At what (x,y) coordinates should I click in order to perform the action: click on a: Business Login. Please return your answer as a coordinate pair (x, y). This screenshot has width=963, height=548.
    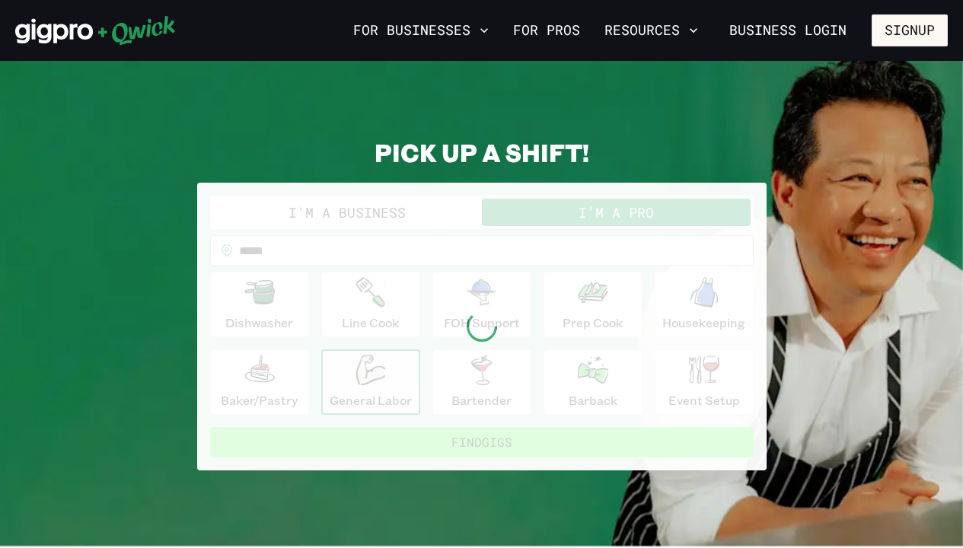
    Looking at the image, I should click on (788, 30).